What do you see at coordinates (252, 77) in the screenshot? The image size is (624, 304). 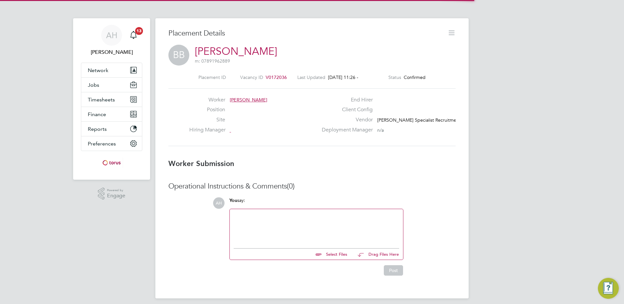 I see `label: Vacancy ID` at bounding box center [252, 77].